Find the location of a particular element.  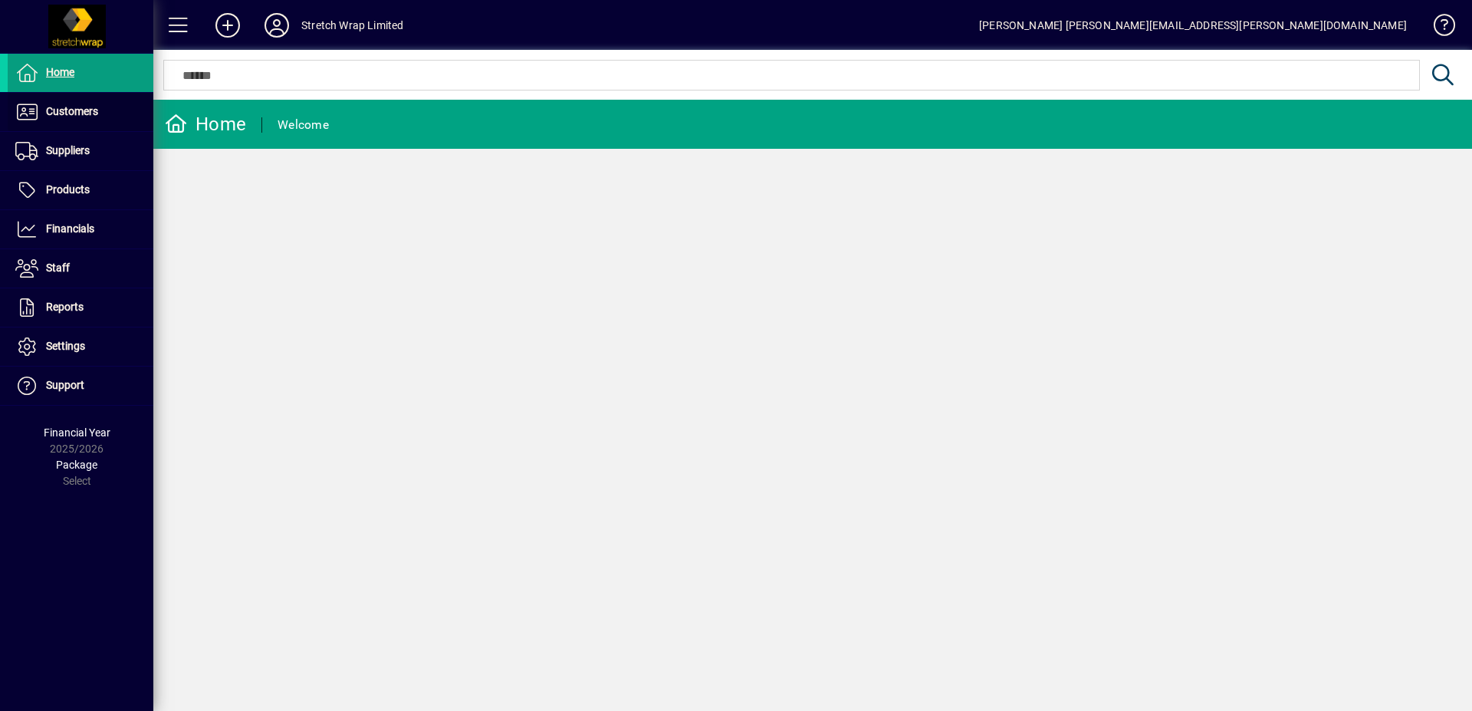

span: Support is located at coordinates (65, 385).